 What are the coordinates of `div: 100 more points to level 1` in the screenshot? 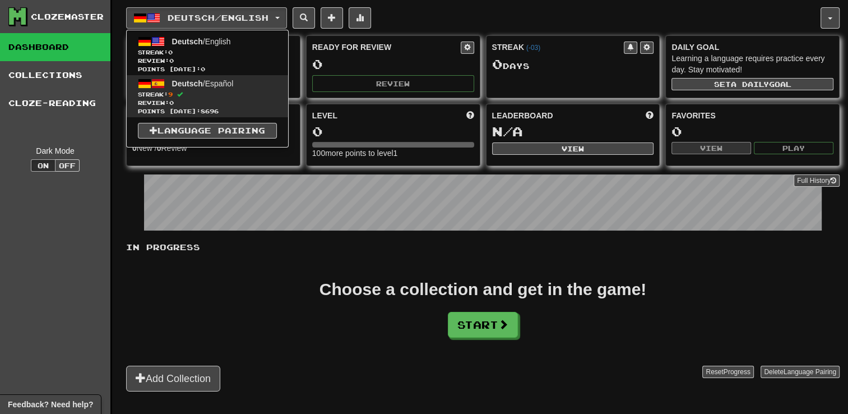 It's located at (393, 153).